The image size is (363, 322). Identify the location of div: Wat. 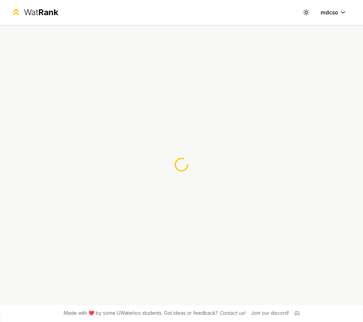
(41, 12).